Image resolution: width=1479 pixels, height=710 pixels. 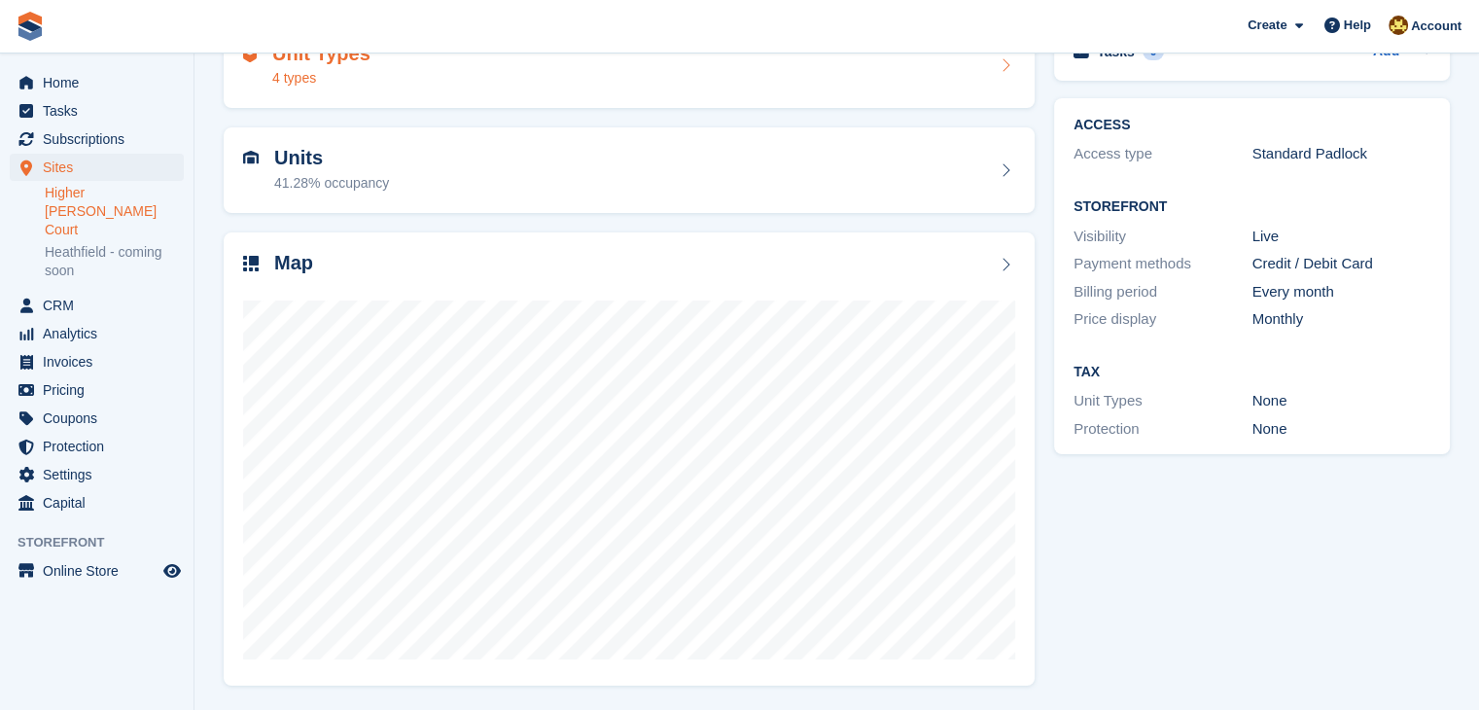 I want to click on span: CRM, so click(x=101, y=305).